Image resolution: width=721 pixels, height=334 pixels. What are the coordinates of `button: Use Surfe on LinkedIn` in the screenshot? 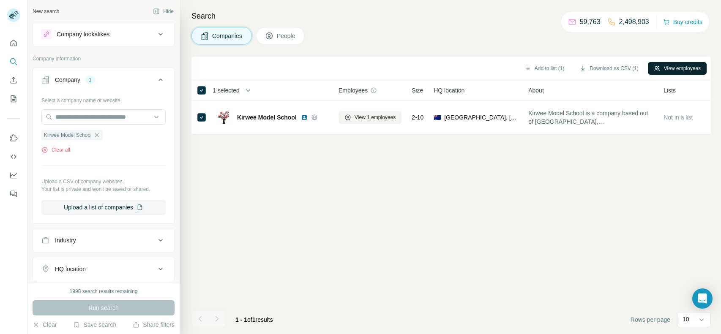 It's located at (14, 138).